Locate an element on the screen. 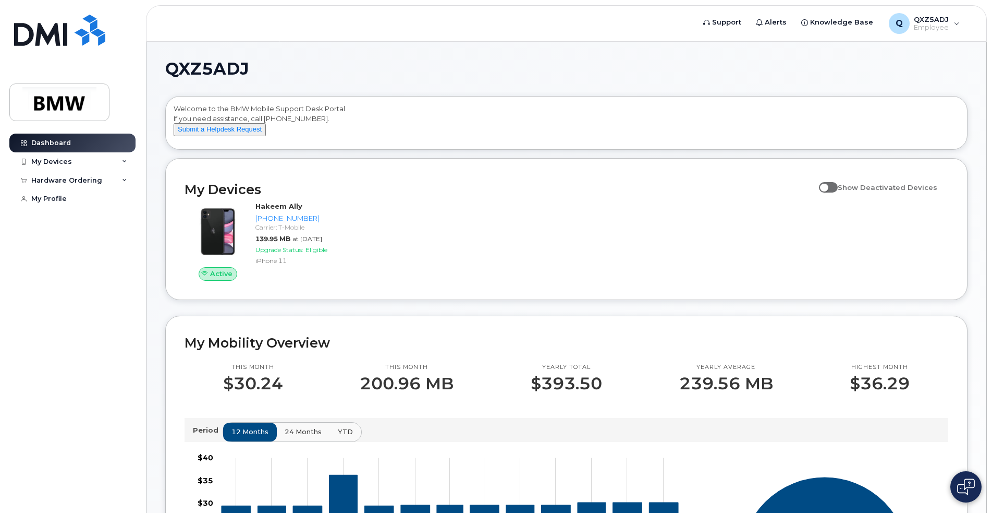 This screenshot has height=513, width=992. p: Yearly average is located at coordinates (726, 367).